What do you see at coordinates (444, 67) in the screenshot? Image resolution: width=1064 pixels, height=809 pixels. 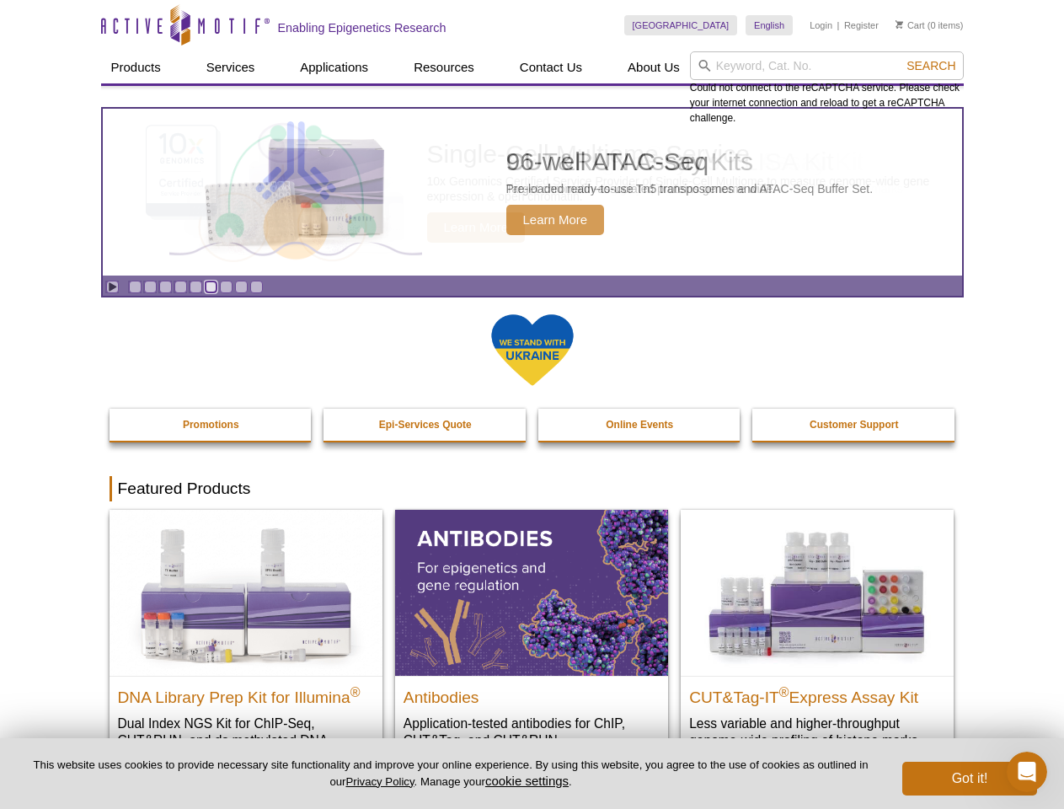 I see `a: Resources` at bounding box center [444, 67].